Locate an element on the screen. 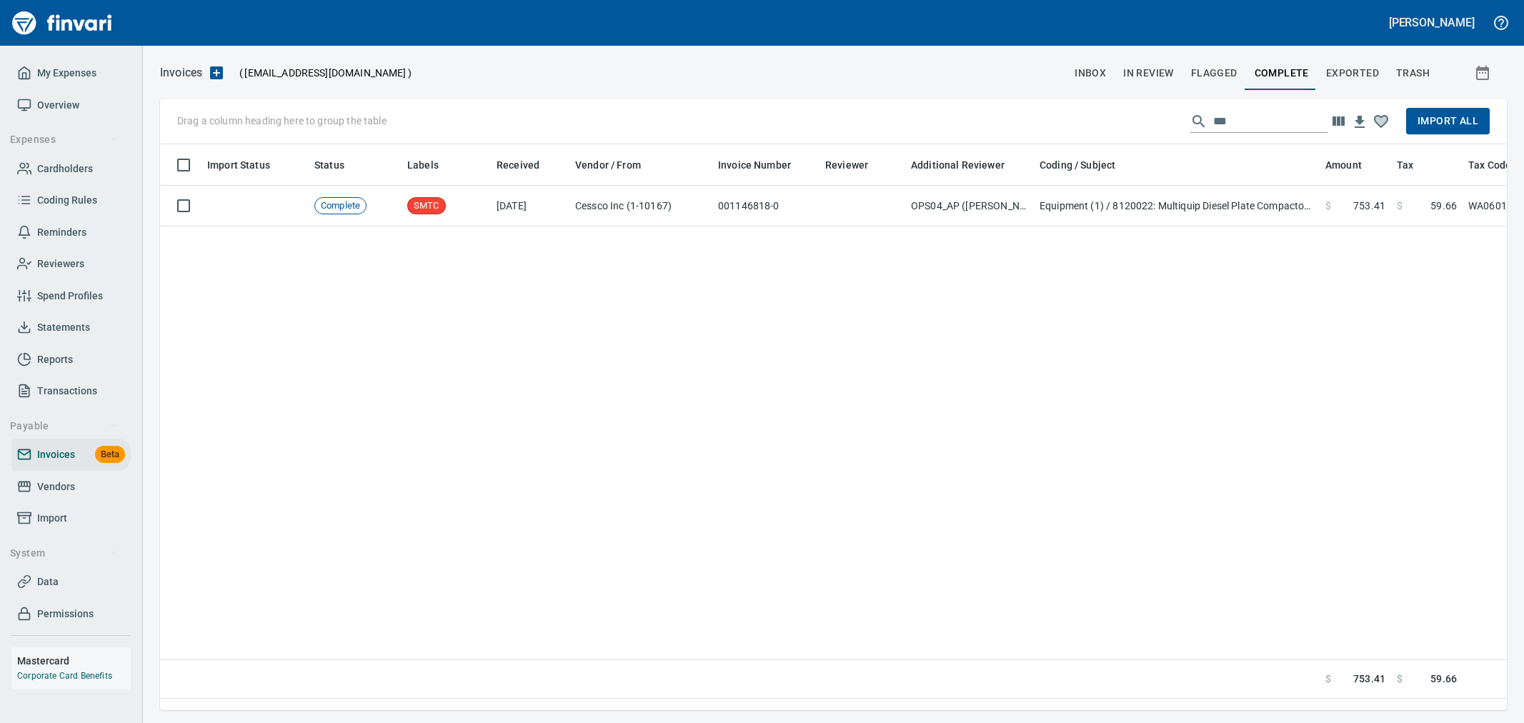  span: trash is located at coordinates (1413, 73).